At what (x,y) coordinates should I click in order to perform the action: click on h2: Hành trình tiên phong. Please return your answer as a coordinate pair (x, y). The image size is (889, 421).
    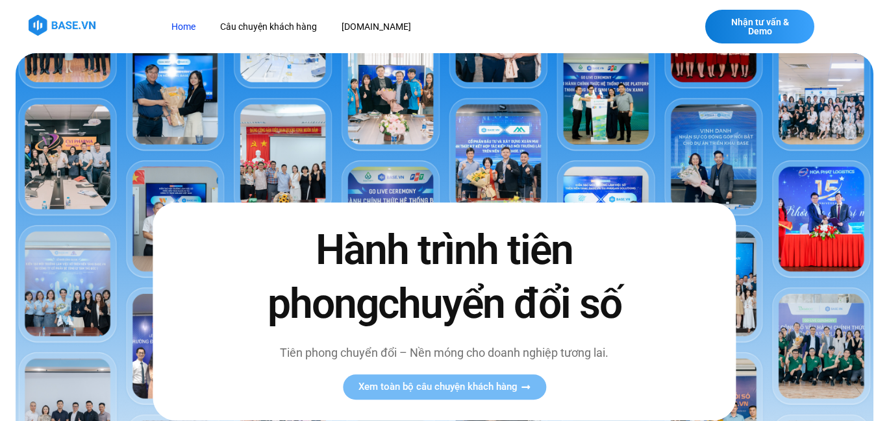
    Looking at the image, I should click on (444, 277).